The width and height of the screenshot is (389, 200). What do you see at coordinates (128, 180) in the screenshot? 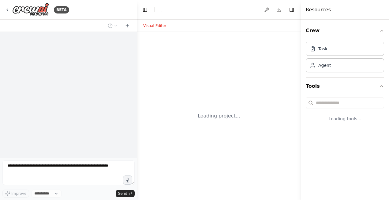
I see `button: Click to speak your automation idea` at bounding box center [128, 180].